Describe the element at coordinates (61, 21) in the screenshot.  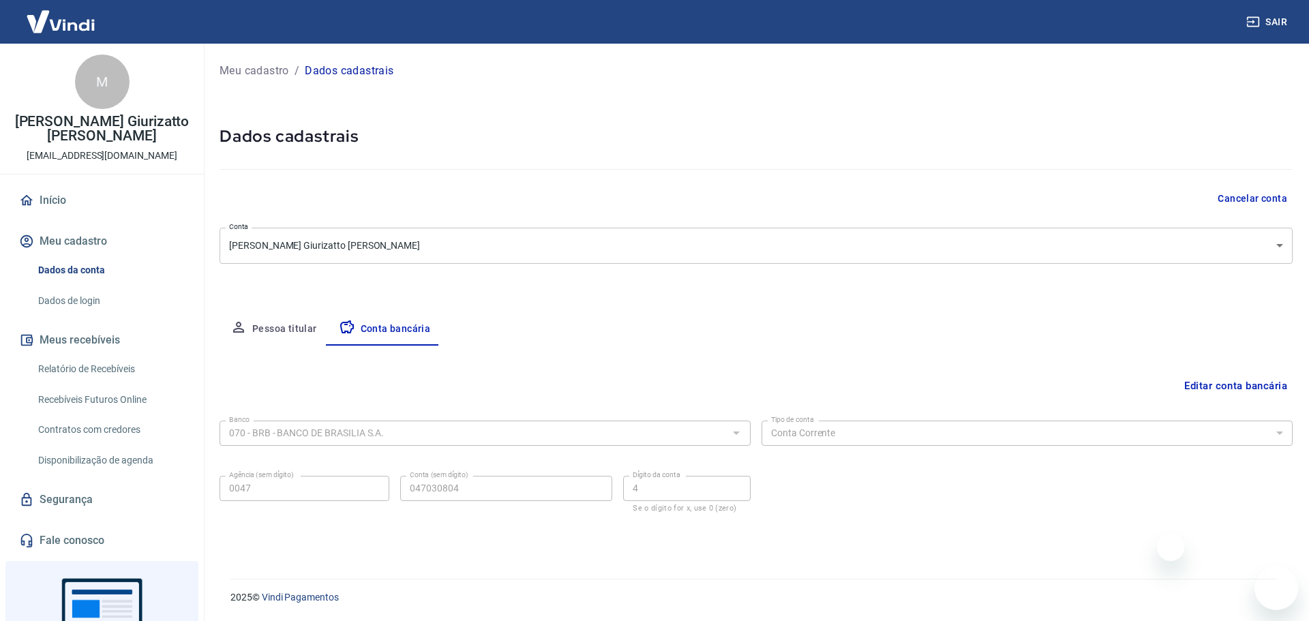
I see `img: Vindi` at that location.